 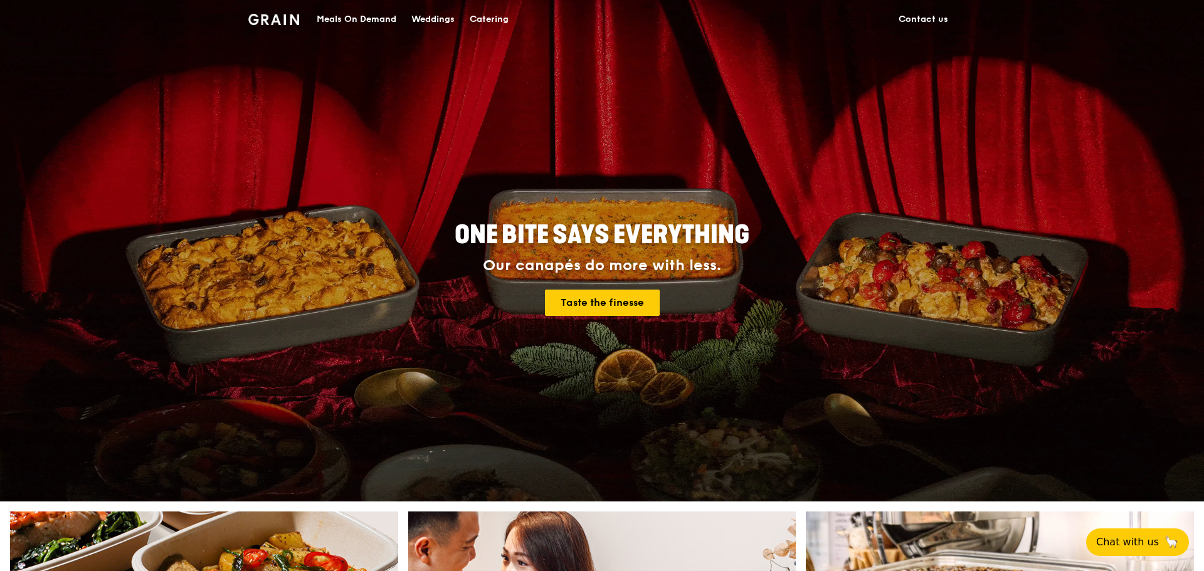 I want to click on div: Catering, so click(x=489, y=19).